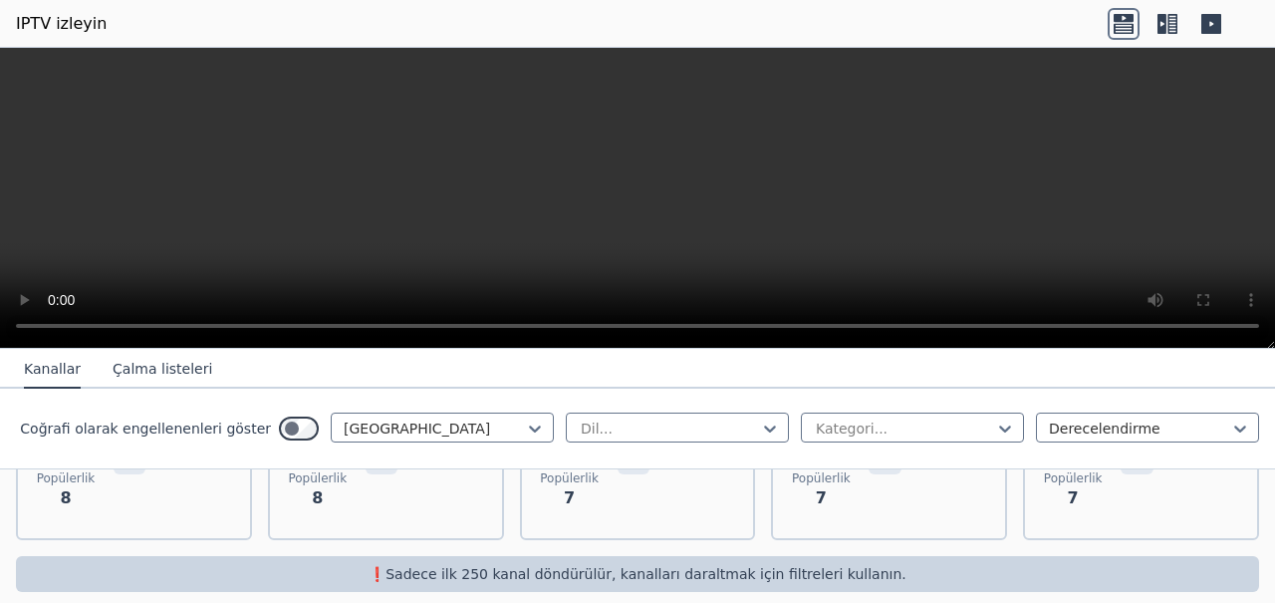 This screenshot has width=1275, height=603. What do you see at coordinates (162, 369) in the screenshot?
I see `button: Çalma listeleri` at bounding box center [162, 369].